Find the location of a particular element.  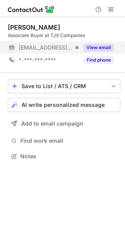

span: Find work email is located at coordinates (69, 141).